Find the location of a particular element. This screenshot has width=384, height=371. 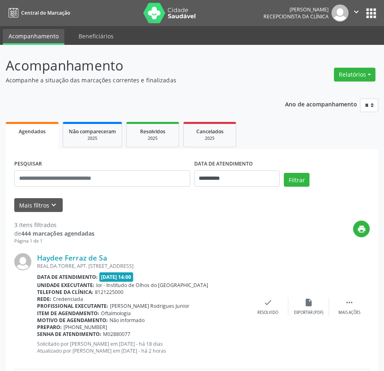

div: Resolvido is located at coordinates (268, 313).